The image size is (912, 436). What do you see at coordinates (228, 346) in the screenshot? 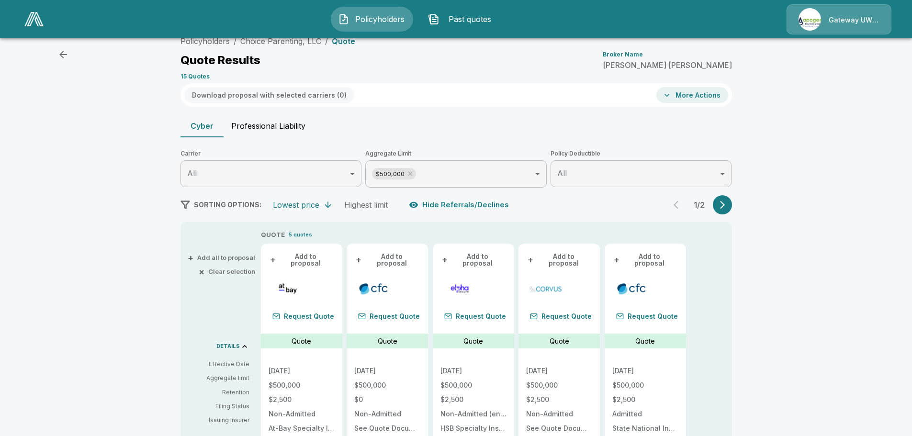
I see `p: DETAILS` at bounding box center [228, 346].